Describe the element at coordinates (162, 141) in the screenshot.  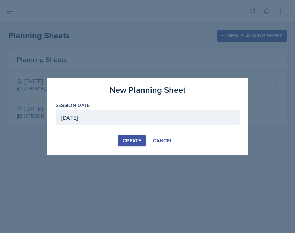
I see `div: Cancel` at that location.